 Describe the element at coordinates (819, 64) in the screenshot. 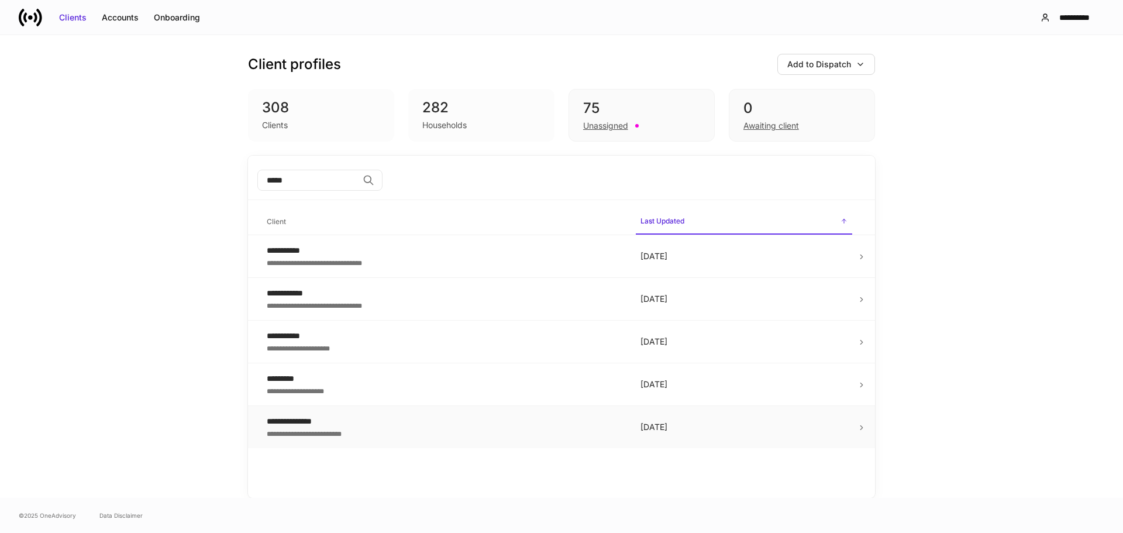

I see `div: Add to Dispatch` at that location.